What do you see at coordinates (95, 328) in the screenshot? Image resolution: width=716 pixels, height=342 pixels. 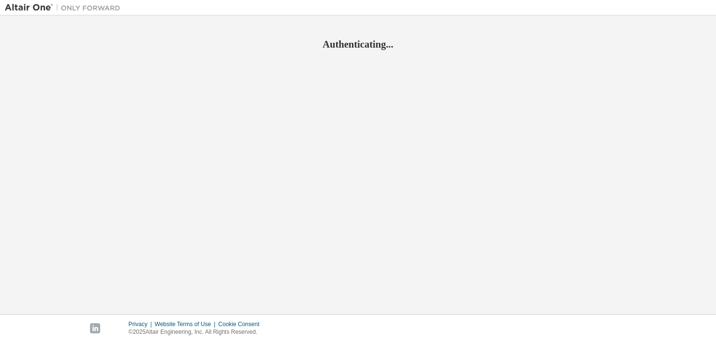 I see `img: linkedin.svg` at bounding box center [95, 328].